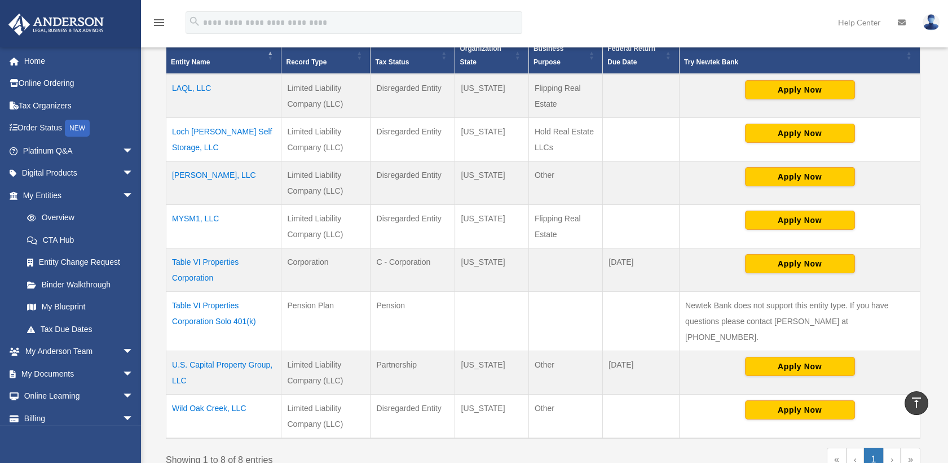 This screenshot has width=948, height=463. Describe the element at coordinates (306, 62) in the screenshot. I see `span: Record Type` at that location.